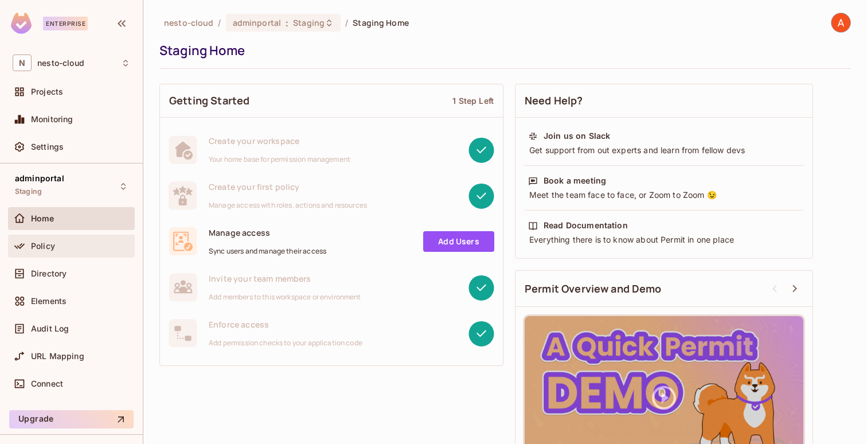 The image size is (867, 444). What do you see at coordinates (593, 289) in the screenshot?
I see `span: Permit Overview and Demo` at bounding box center [593, 289].